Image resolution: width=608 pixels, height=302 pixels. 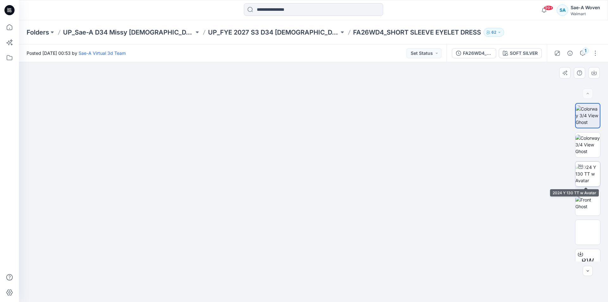 What do you see at coordinates (493, 32) in the screenshot?
I see `button: 62` at bounding box center [493, 32].